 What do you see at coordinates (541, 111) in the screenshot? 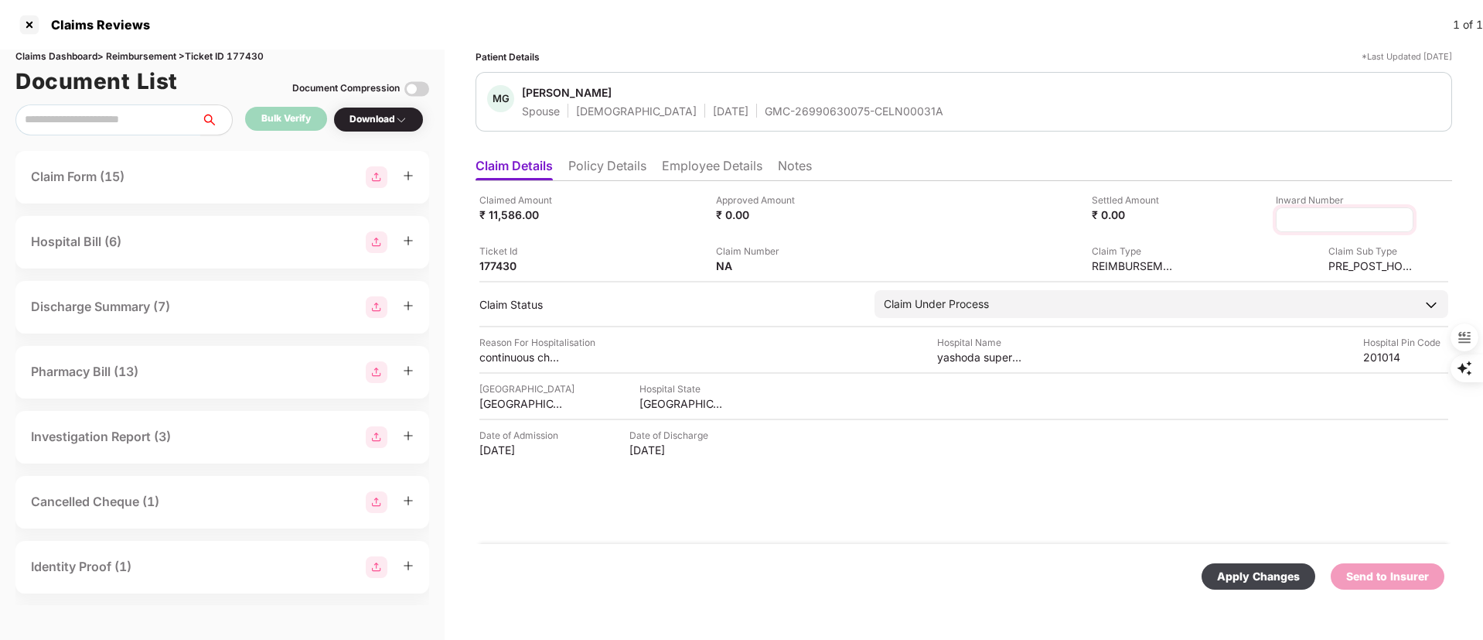
I see `div: Spouse` at bounding box center [541, 111].